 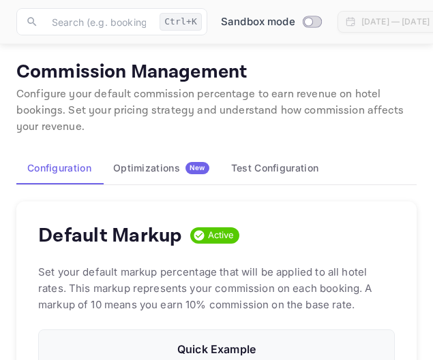 What do you see at coordinates (216, 350) in the screenshot?
I see `p: Quick Example` at bounding box center [216, 350].